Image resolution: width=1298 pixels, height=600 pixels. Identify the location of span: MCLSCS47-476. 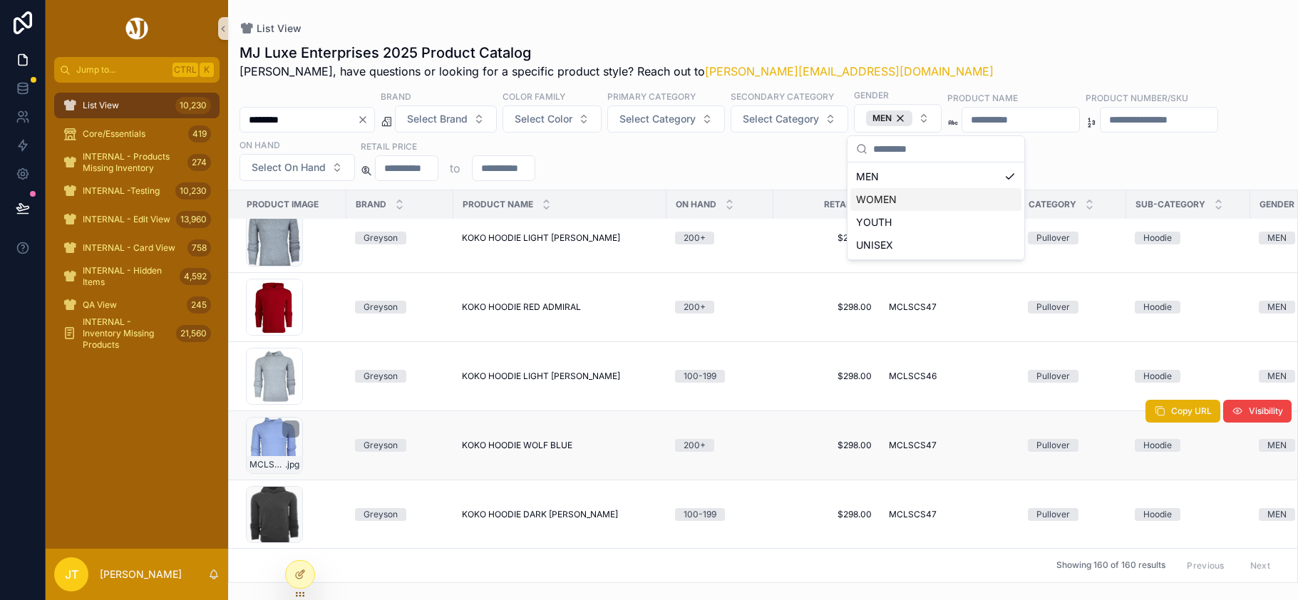
(267, 465).